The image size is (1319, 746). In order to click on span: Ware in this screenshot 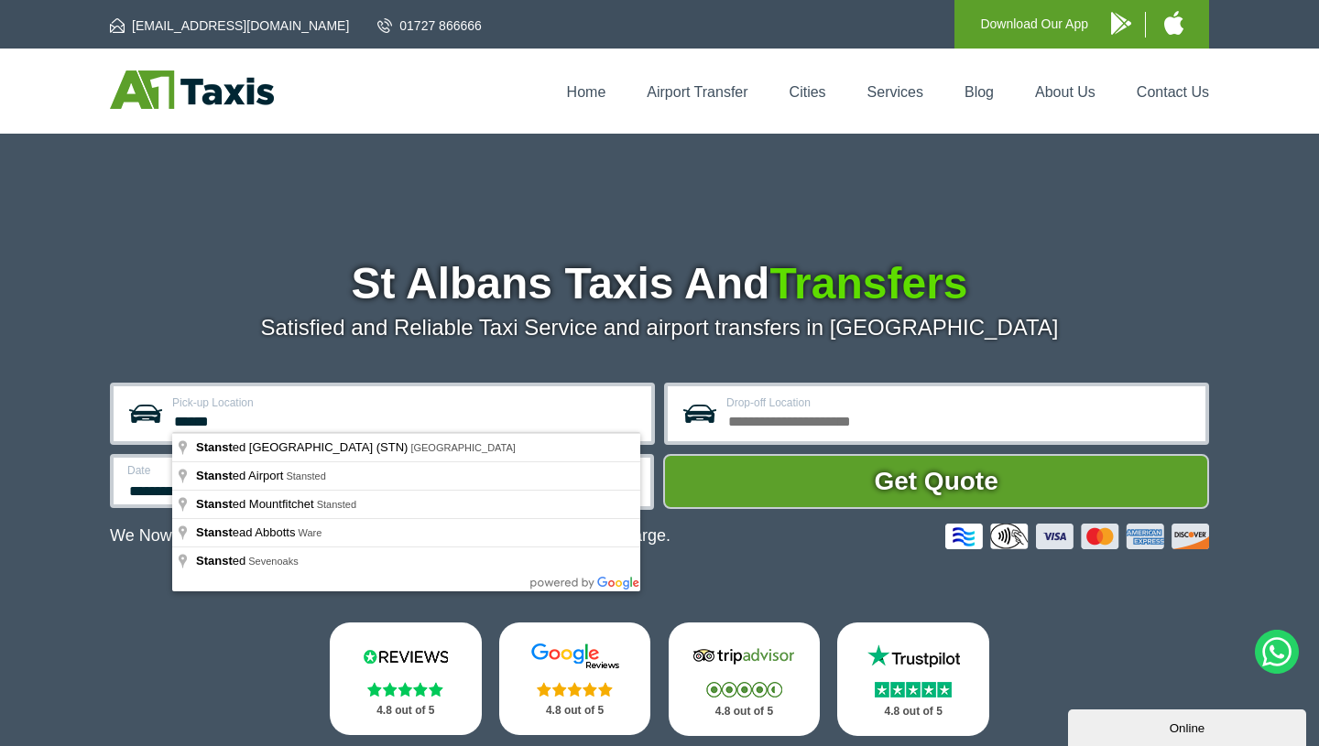, I will do `click(309, 533)`.